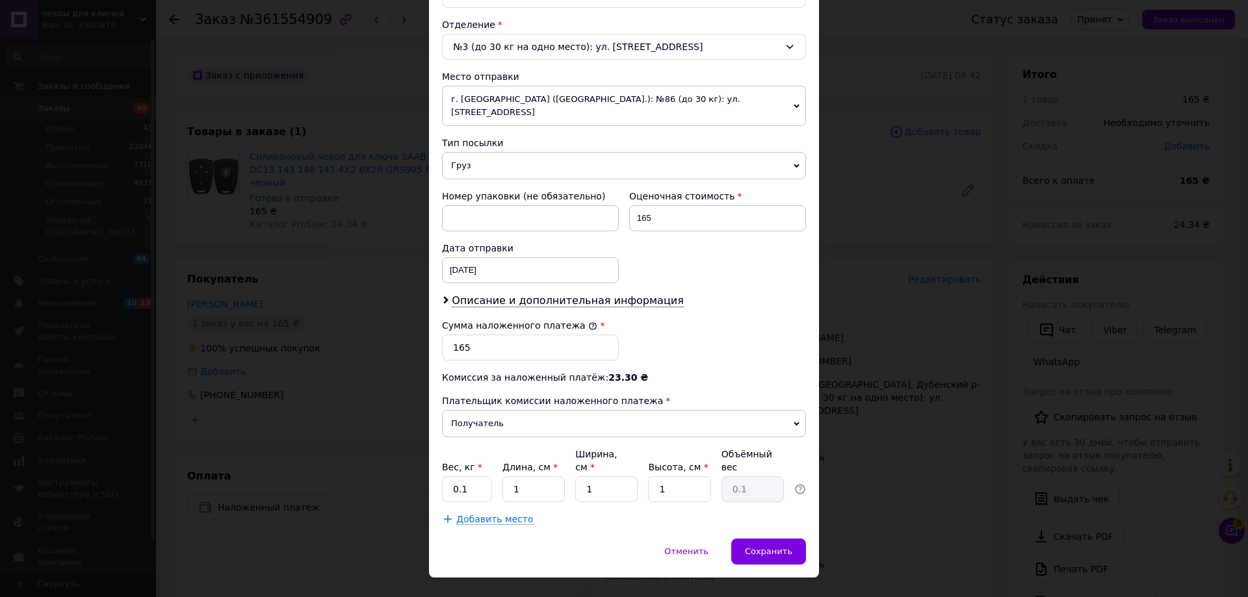  Describe the element at coordinates (596, 461) in the screenshot. I see `label: Ширина, см` at that location.